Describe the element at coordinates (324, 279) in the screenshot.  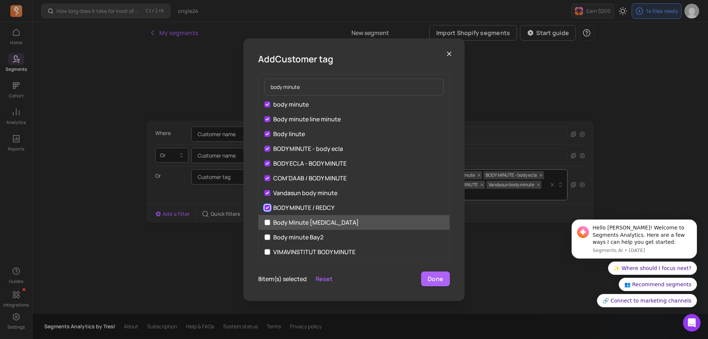
I see `button: Reset` at that location.